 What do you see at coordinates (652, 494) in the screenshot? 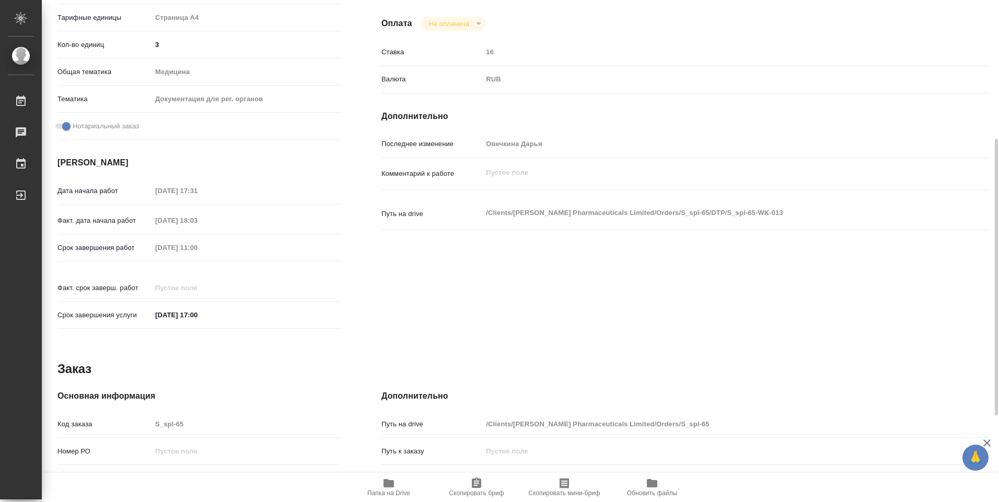
I see `span: Обновить файлы` at bounding box center [652, 494].